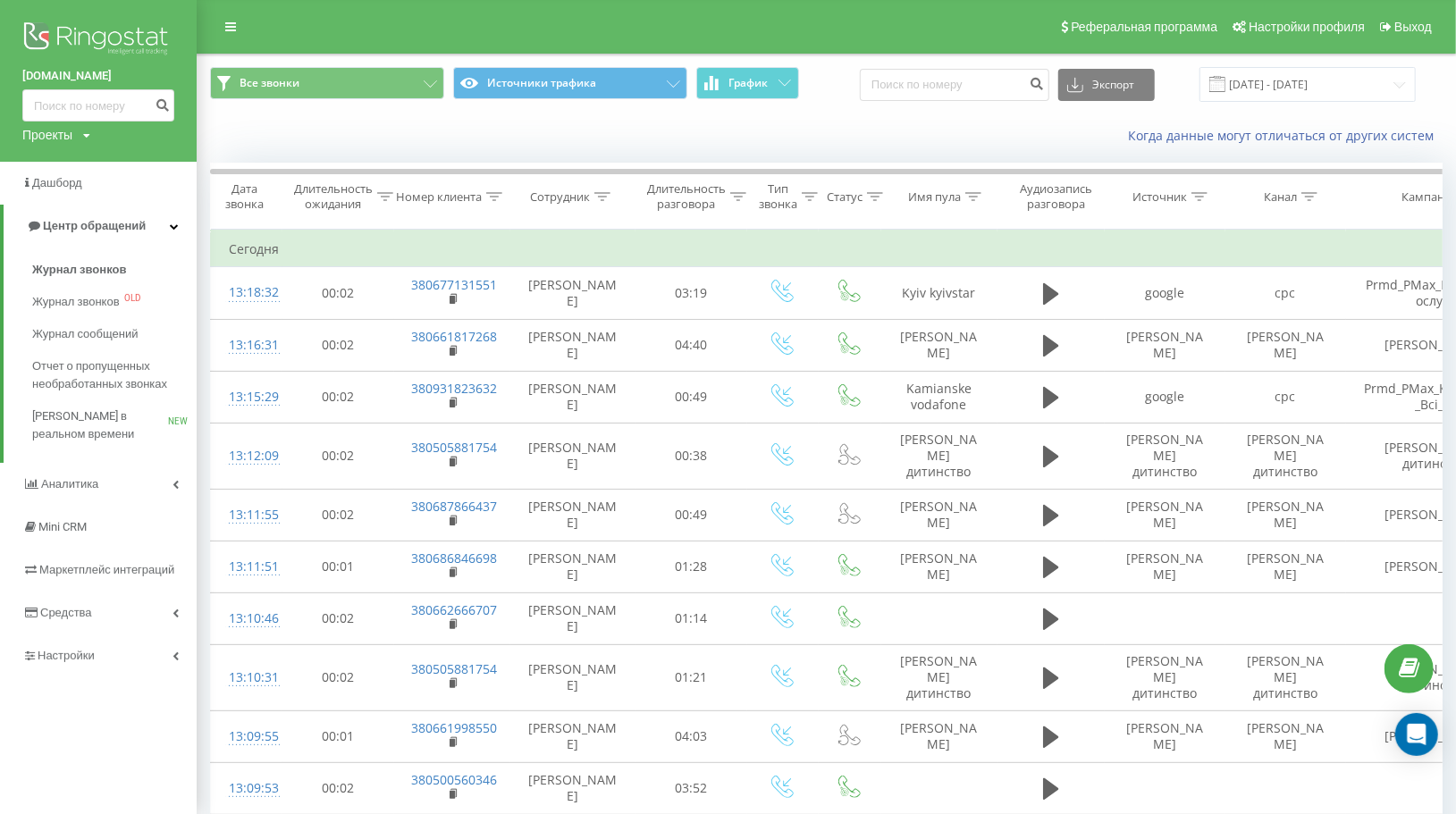  Describe the element at coordinates (749, 83) in the screenshot. I see `span: График` at that location.